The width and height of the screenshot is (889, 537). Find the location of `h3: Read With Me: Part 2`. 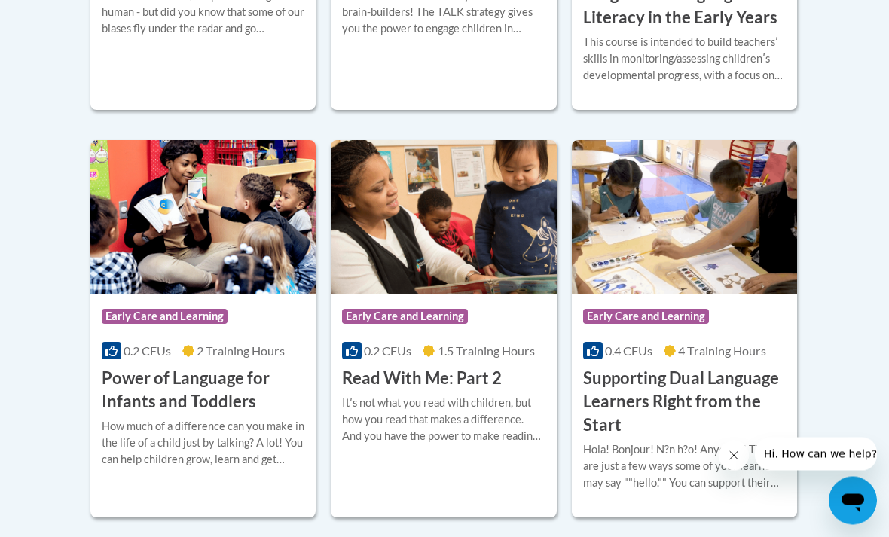

h3: Read With Me: Part 2 is located at coordinates (422, 379).